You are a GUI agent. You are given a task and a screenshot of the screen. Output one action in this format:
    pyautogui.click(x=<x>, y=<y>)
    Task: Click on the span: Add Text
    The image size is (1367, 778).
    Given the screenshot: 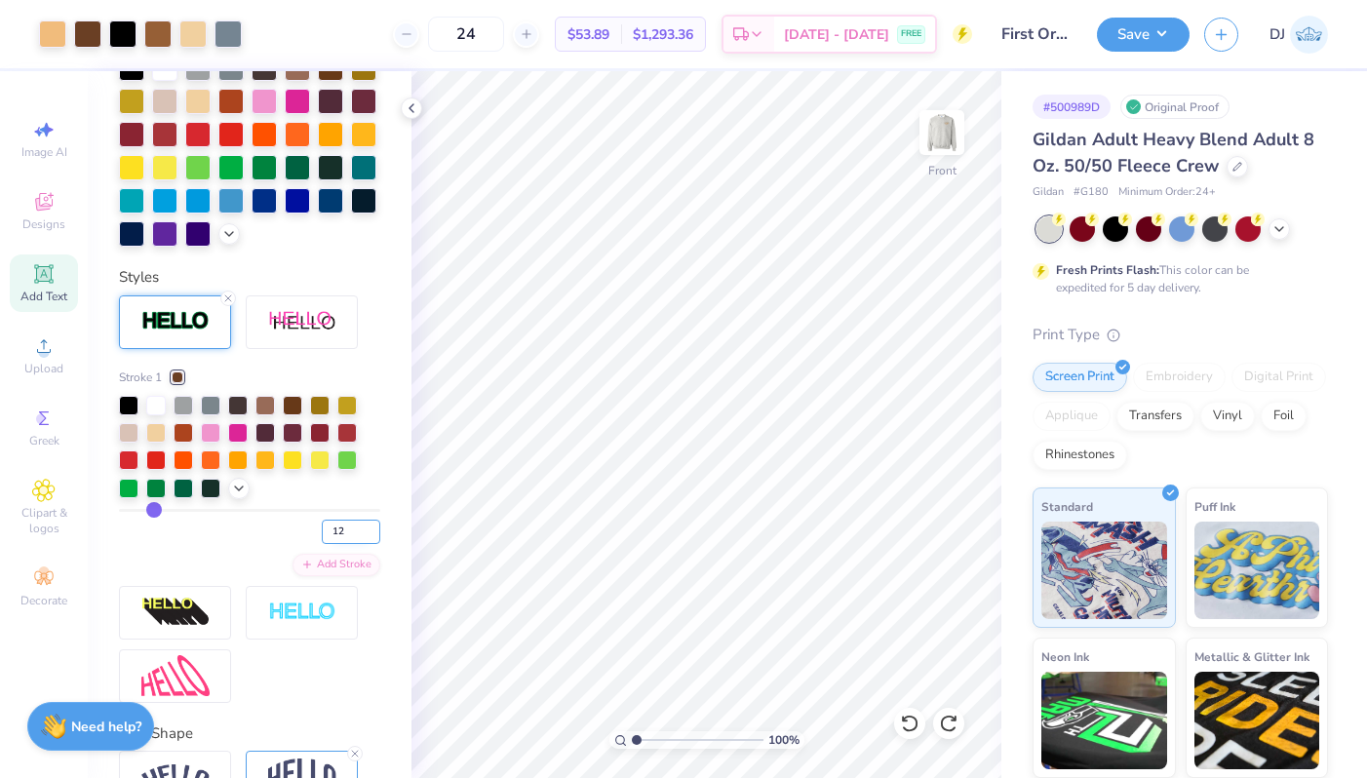 What is the action you would take?
    pyautogui.click(x=44, y=296)
    